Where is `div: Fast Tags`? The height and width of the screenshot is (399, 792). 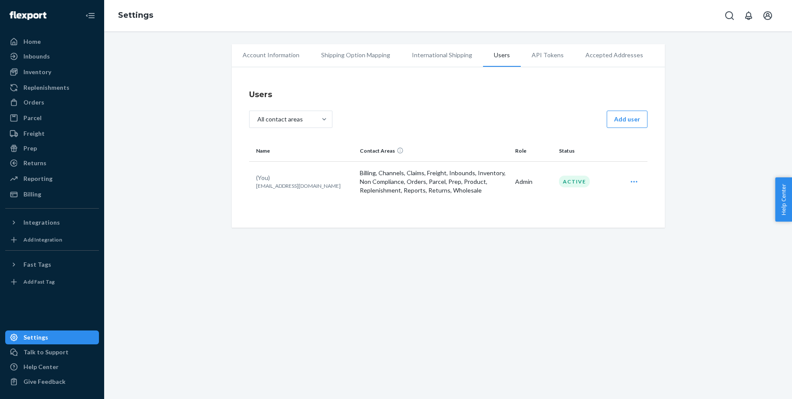 div: Fast Tags is located at coordinates (37, 265).